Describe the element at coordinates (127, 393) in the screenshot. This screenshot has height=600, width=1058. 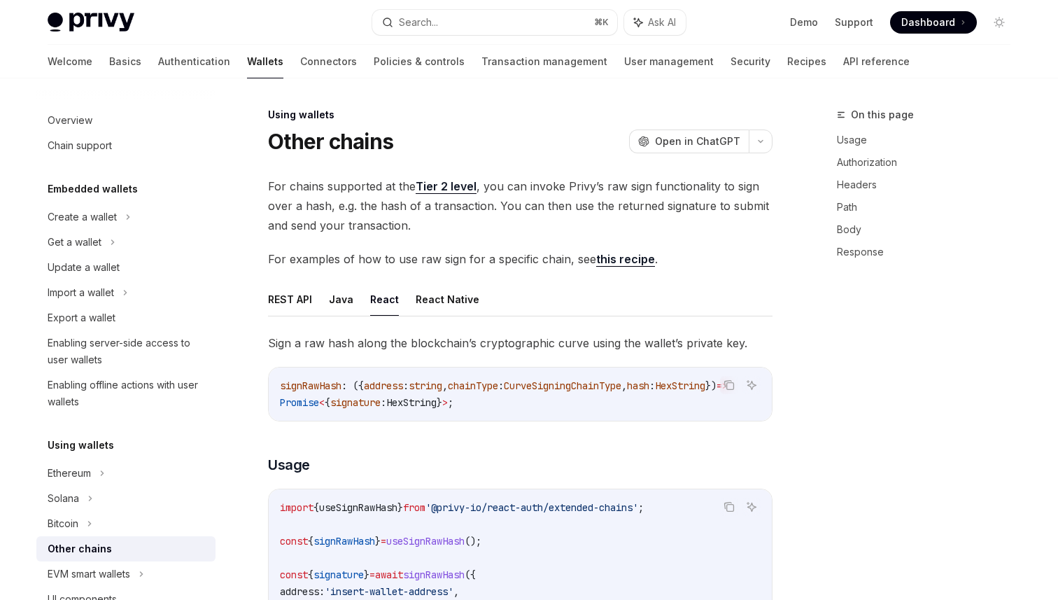
I see `div: Enabling offline actions with user wallets` at that location.